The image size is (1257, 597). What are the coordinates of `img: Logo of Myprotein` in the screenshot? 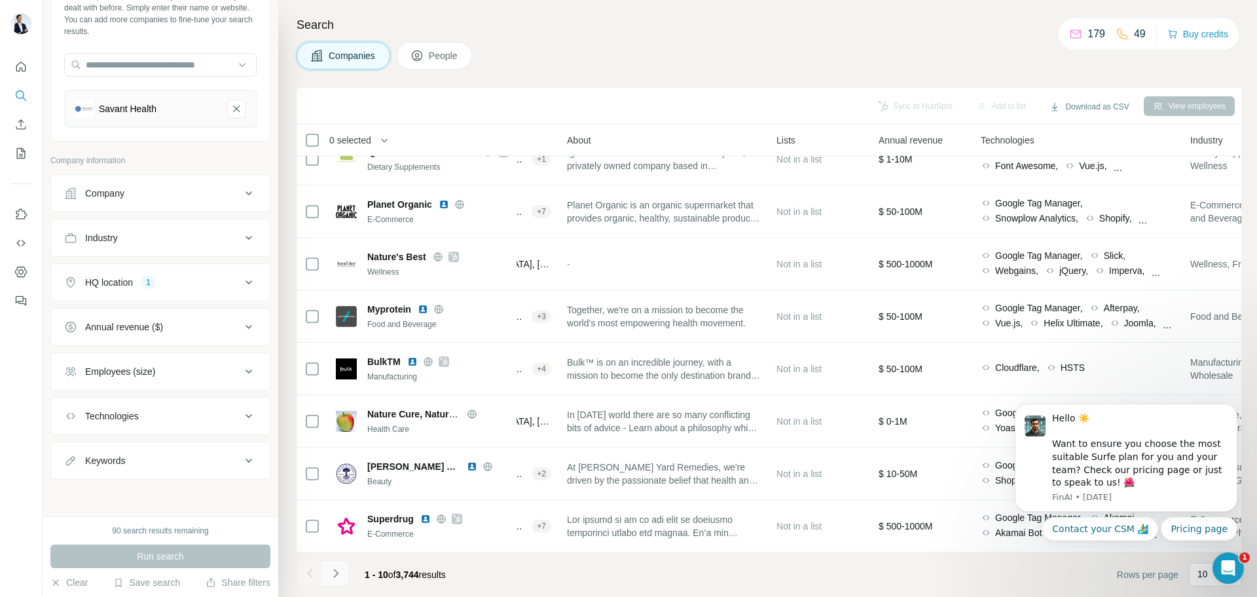 It's located at (346, 316).